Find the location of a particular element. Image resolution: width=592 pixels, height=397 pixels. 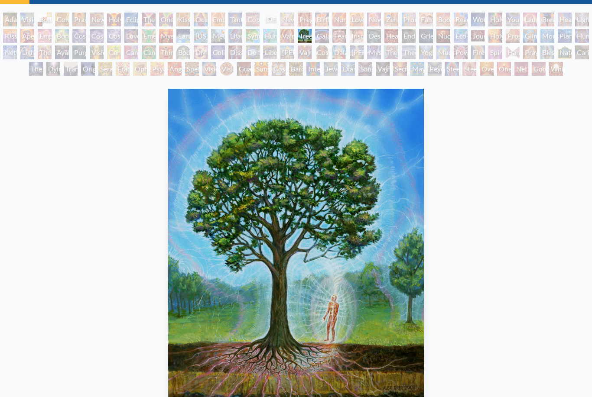

div: Family is located at coordinates (426, 19).